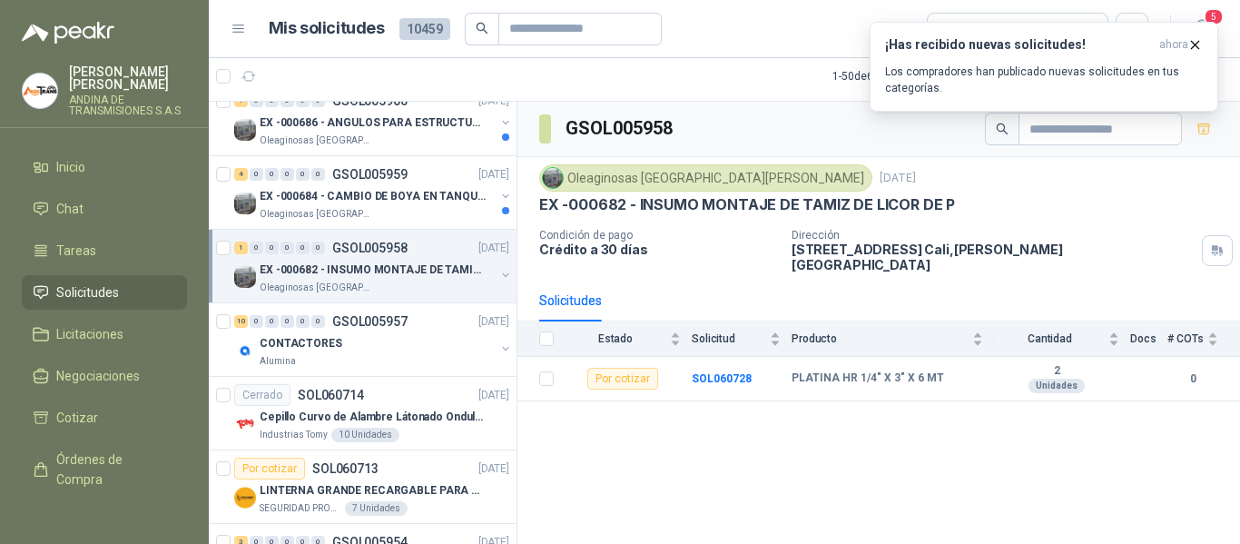 Image resolution: width=1240 pixels, height=544 pixels. What do you see at coordinates (1204, 339) in the screenshot?
I see `th: # COTs` at bounding box center [1204, 339].